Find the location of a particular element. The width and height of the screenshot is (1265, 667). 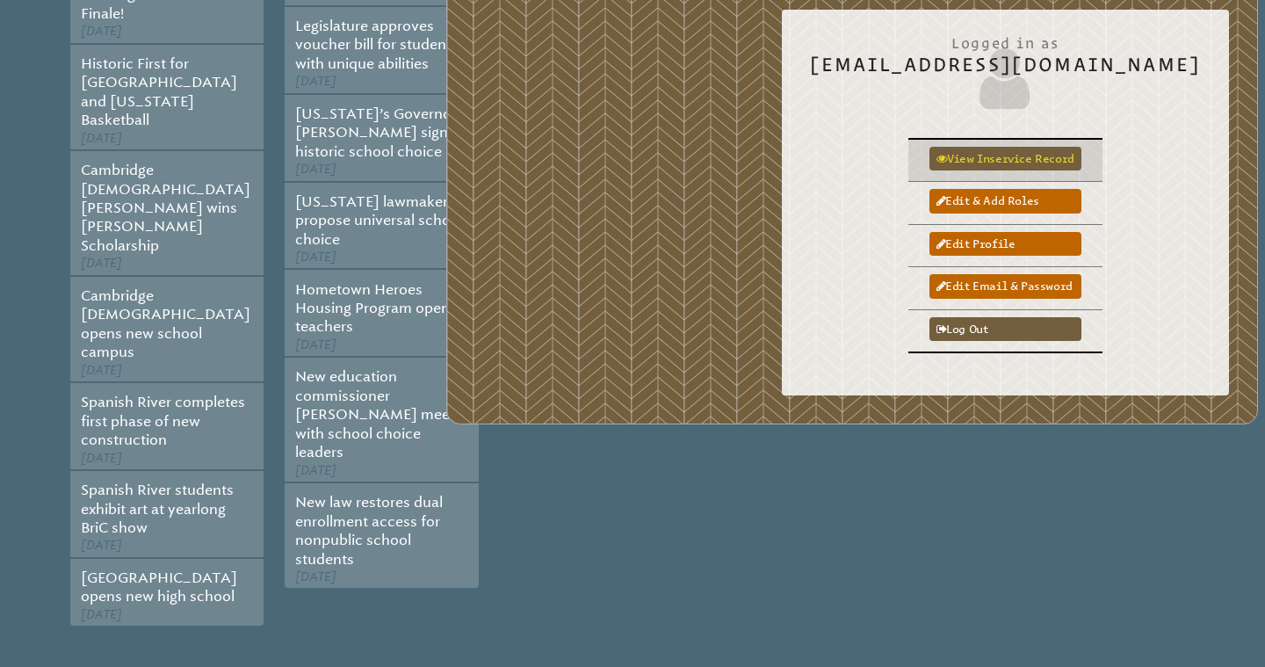

a: Spanish River completes first phase of new construction is located at coordinates (162, 421).